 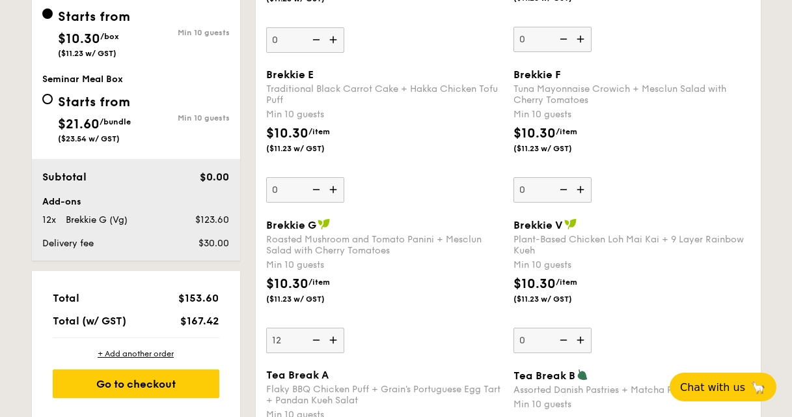 What do you see at coordinates (83, 79) in the screenshot?
I see `span: Seminar Meal Box` at bounding box center [83, 79].